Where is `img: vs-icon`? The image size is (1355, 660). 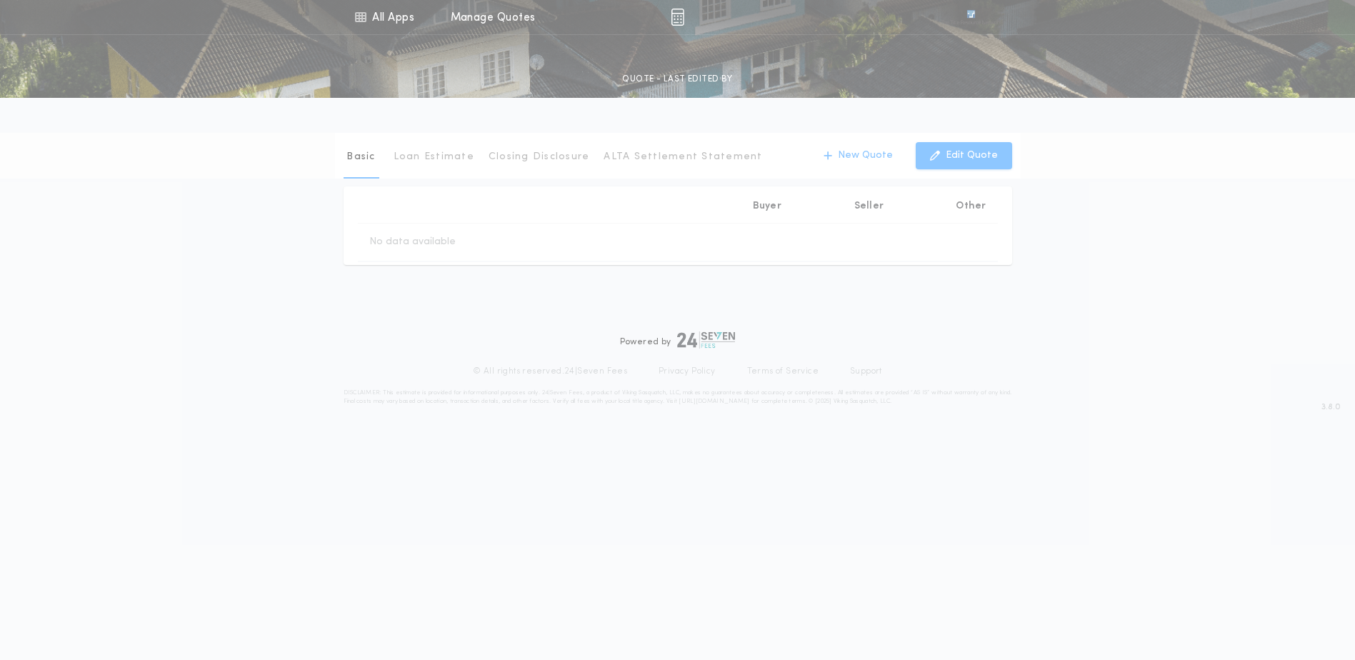
img: vs-icon is located at coordinates (971, 17).